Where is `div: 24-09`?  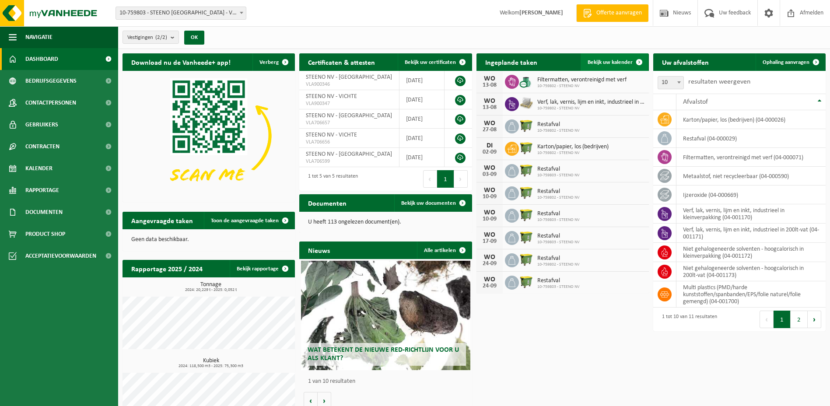
div: 24-09 is located at coordinates (489, 264).